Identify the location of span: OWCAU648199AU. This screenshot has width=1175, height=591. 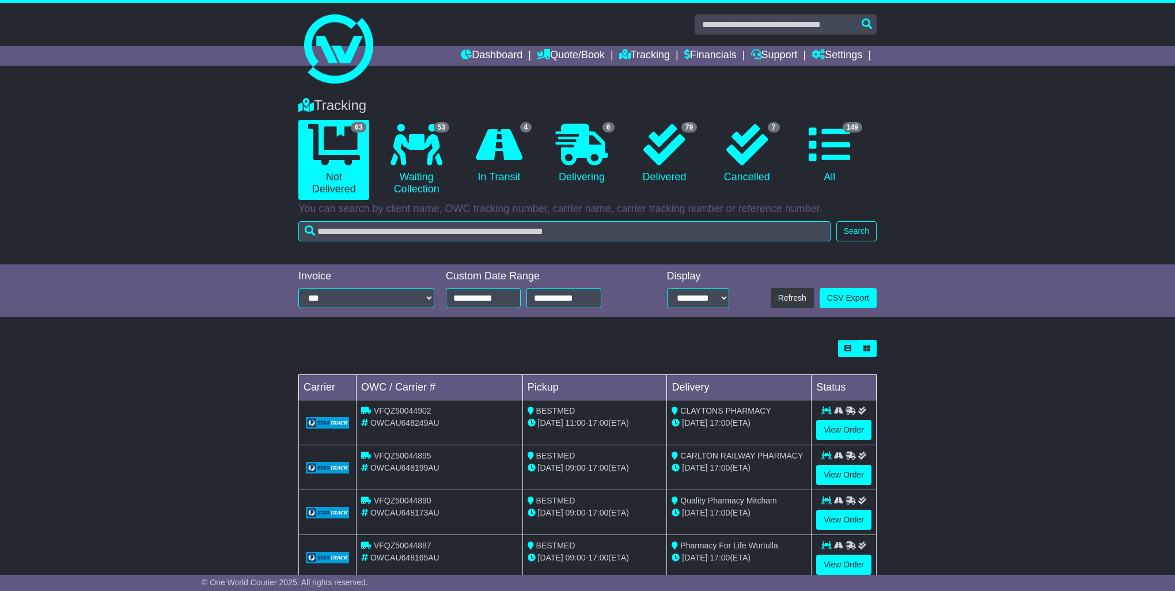
(405, 468).